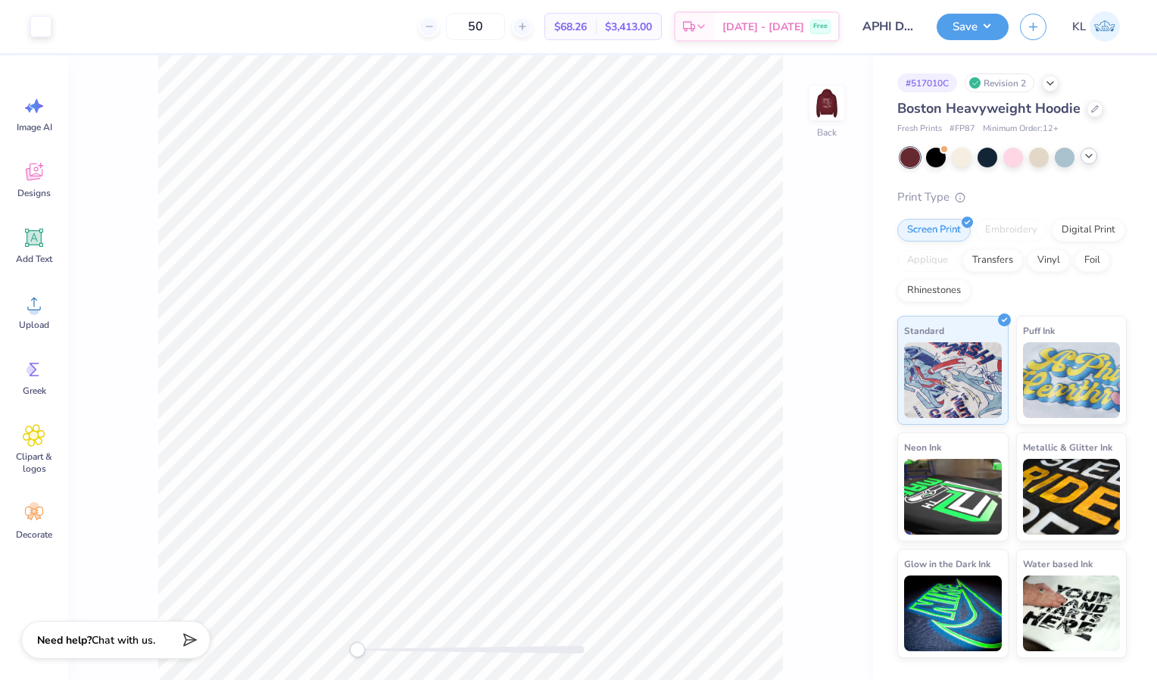  Describe the element at coordinates (34, 463) in the screenshot. I see `span: Clipart & logos` at that location.